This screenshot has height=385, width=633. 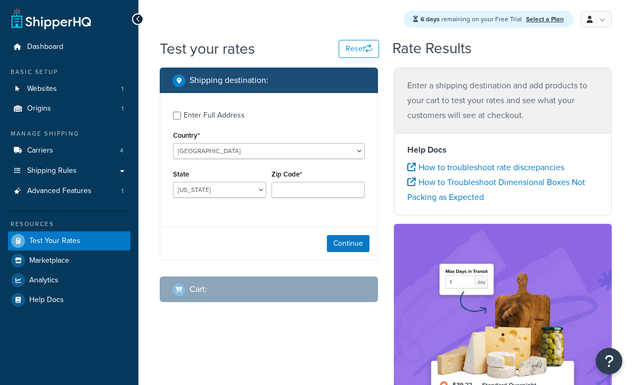 I want to click on a: Carriers4, so click(x=69, y=151).